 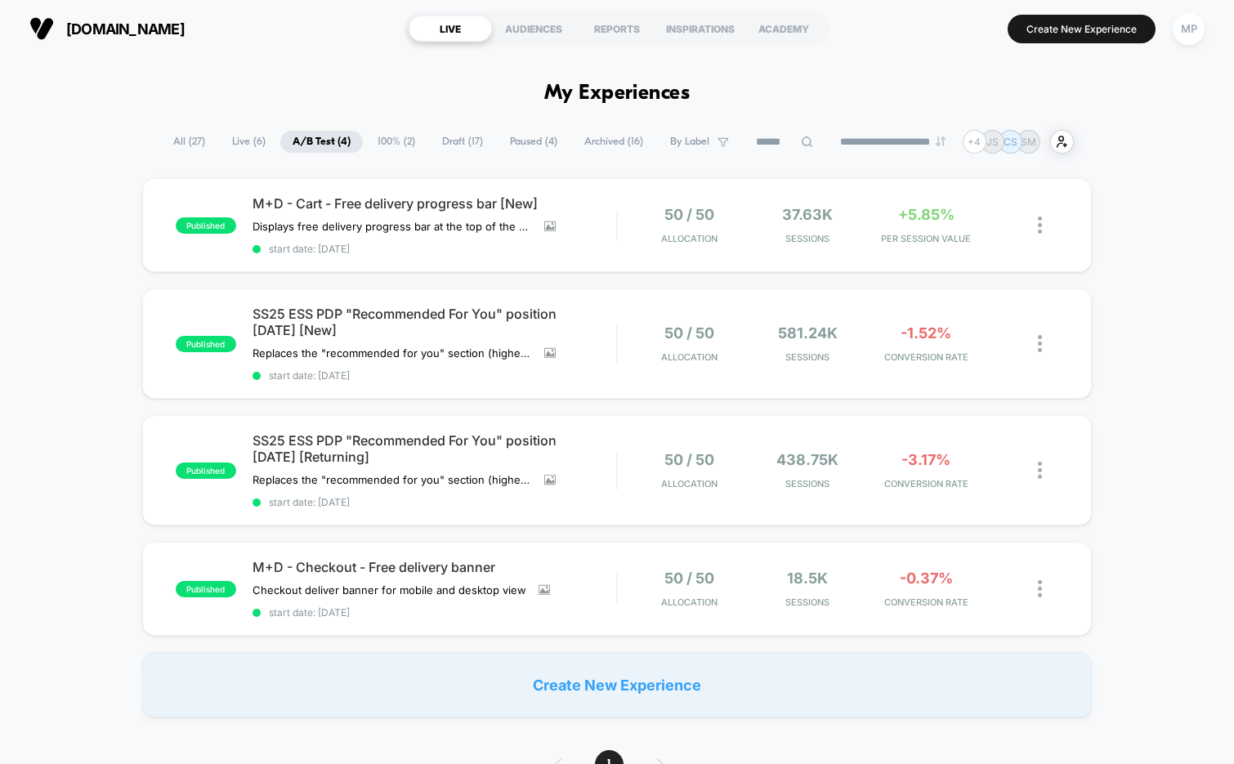 What do you see at coordinates (435, 567) in the screenshot?
I see `span: M+D - Checkout - Free delivery banner` at bounding box center [435, 567].